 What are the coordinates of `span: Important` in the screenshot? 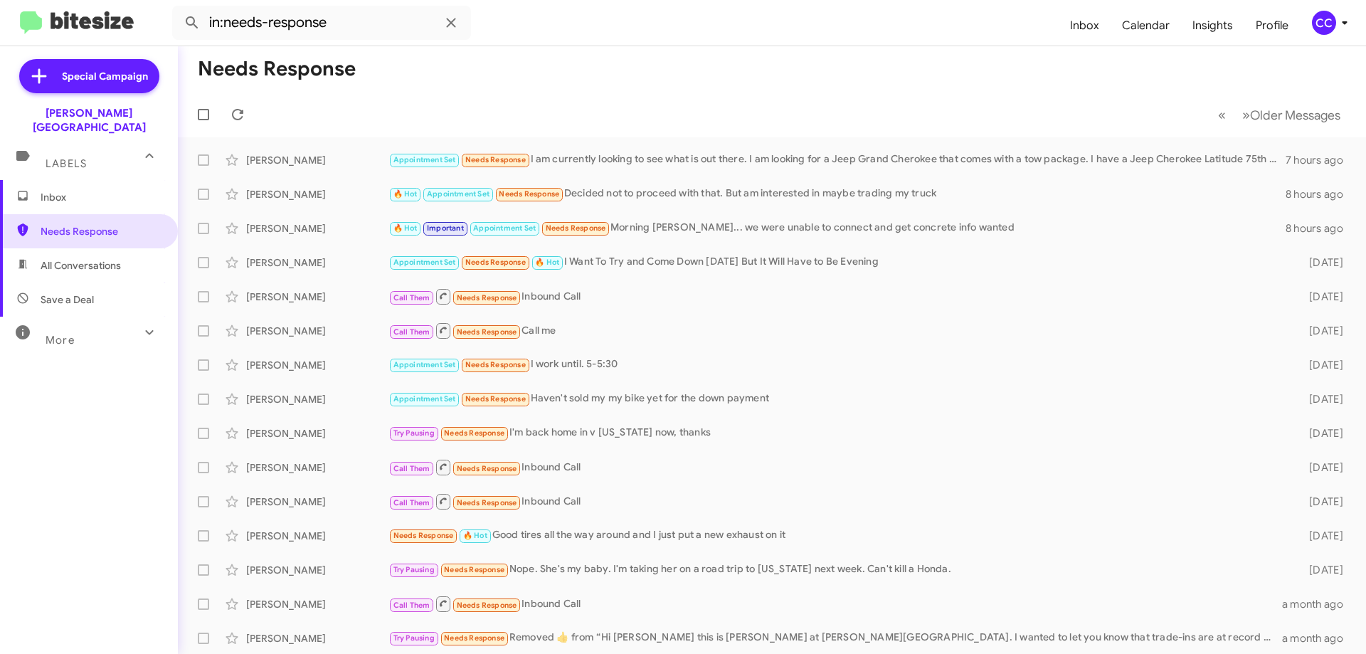 It's located at (445, 228).